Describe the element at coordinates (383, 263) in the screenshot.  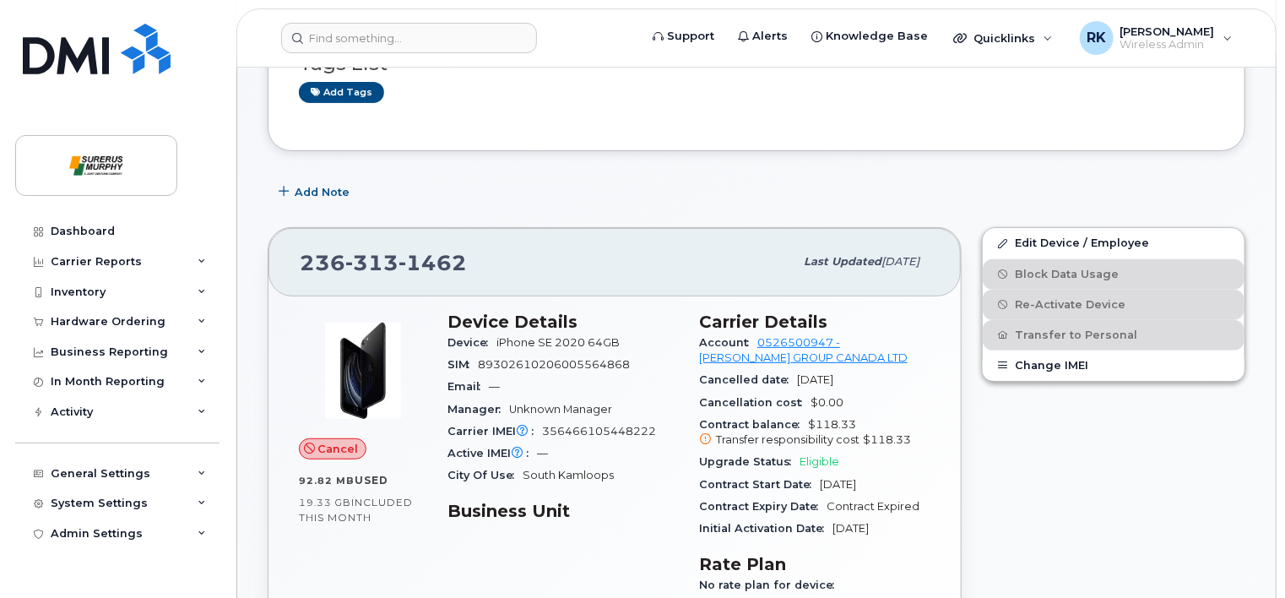
I see `span: 236` at that location.